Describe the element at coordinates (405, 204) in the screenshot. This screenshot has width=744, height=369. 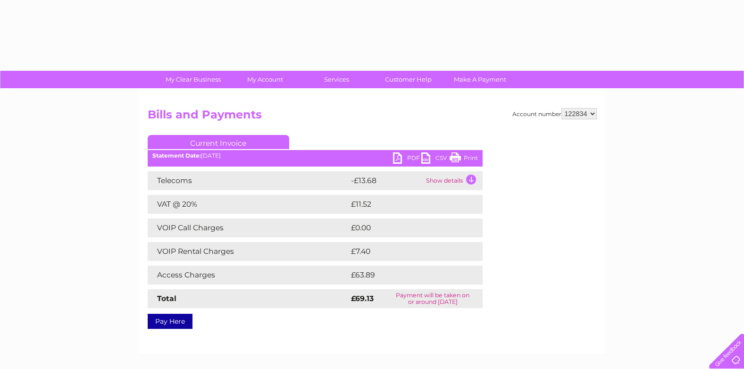
I see `td: £11.52` at that location.